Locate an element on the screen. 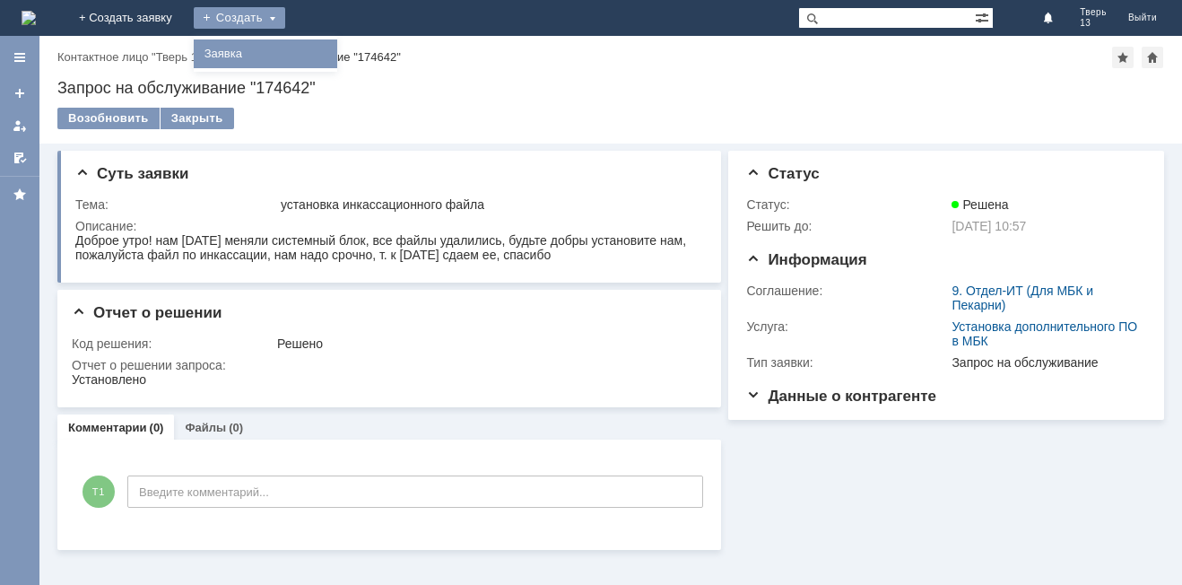 This screenshot has height=585, width=1182. span: Т1 is located at coordinates (99, 491).